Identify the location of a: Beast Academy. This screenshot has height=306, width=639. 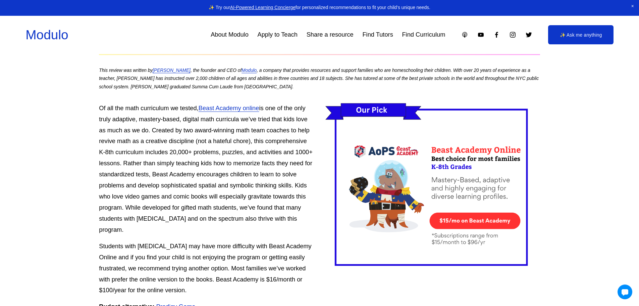
(433, 187).